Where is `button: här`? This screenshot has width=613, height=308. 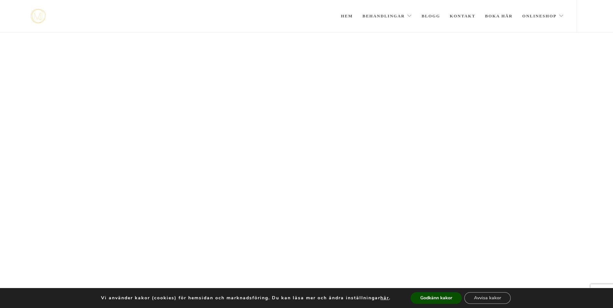 button: här is located at coordinates (385, 298).